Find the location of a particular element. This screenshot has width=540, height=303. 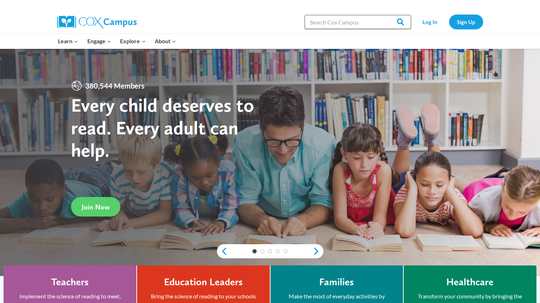

strong: Every child deserves to read. Every adult can help. is located at coordinates (163, 127).